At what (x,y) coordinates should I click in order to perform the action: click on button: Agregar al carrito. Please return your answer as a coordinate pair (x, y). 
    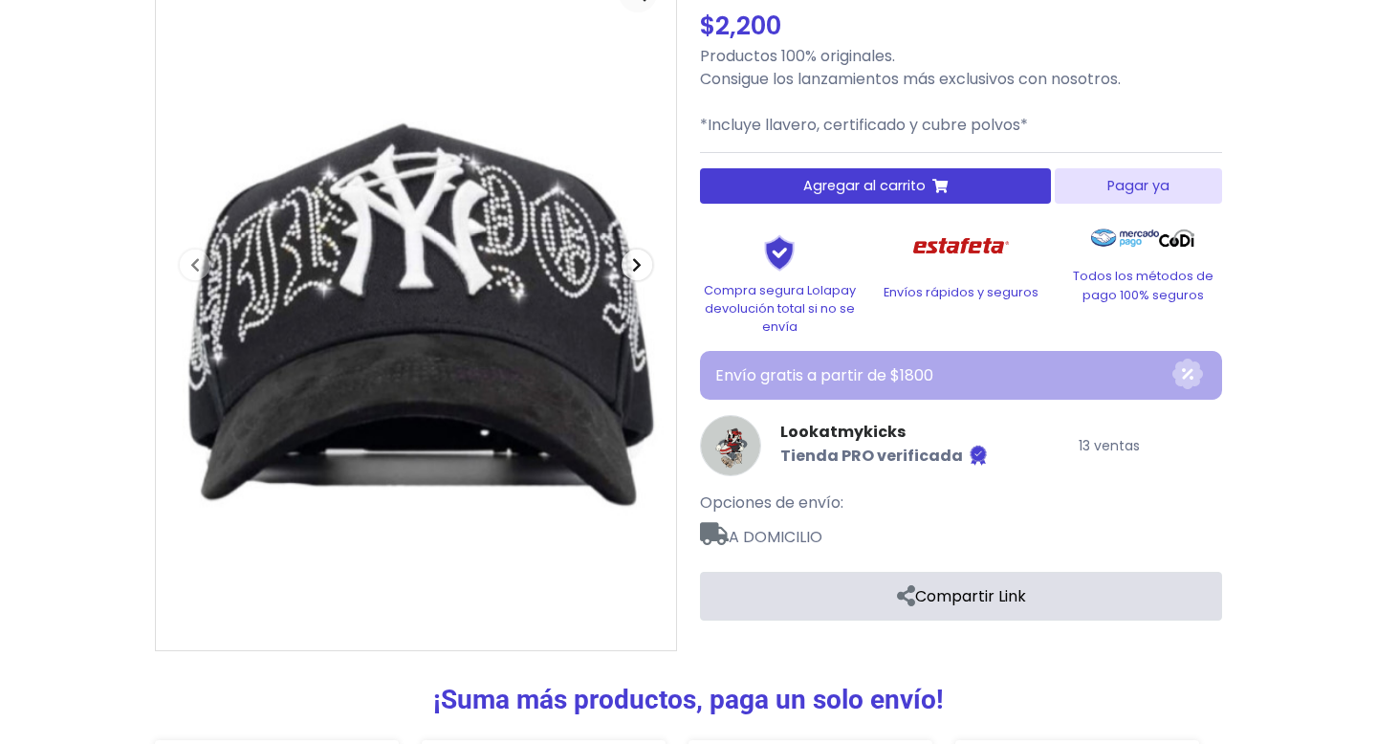
    Looking at the image, I should click on (875, 186).